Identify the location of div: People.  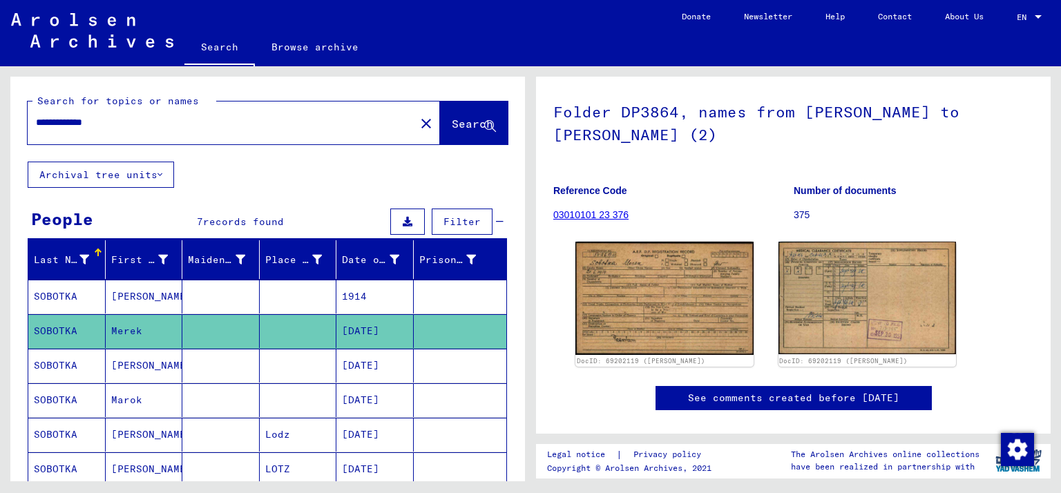
(62, 219).